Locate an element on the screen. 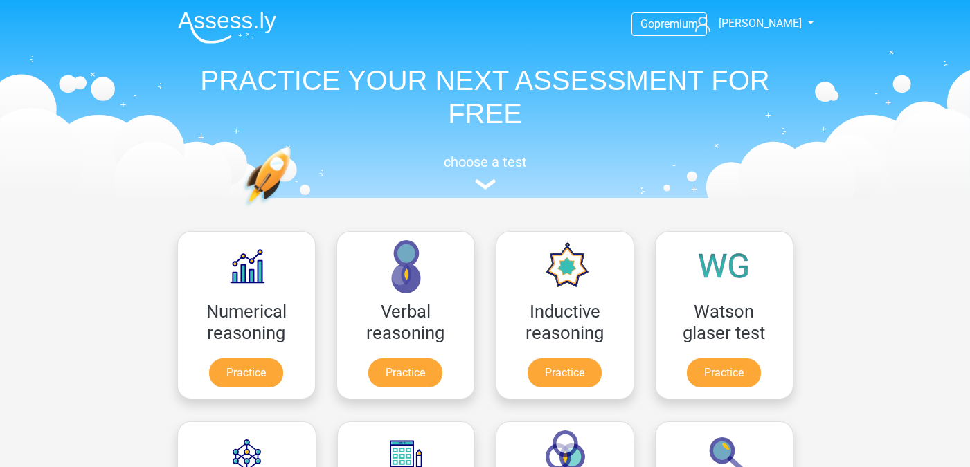 This screenshot has height=467, width=970. a: Gopremium is located at coordinates (669, 24).